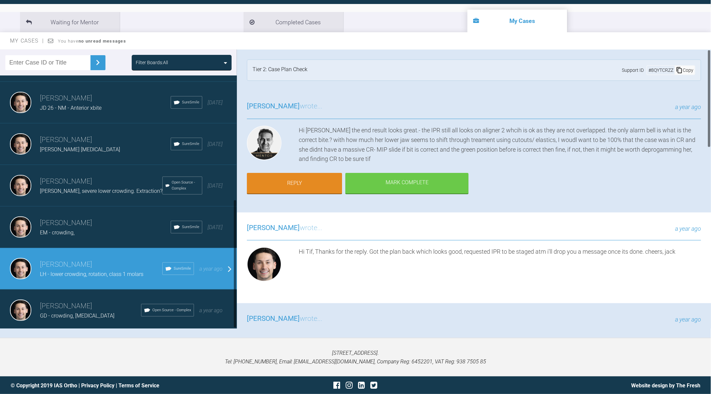 The width and height of the screenshot is (711, 394). What do you see at coordinates (295, 183) in the screenshot?
I see `a: Reply` at bounding box center [295, 183].